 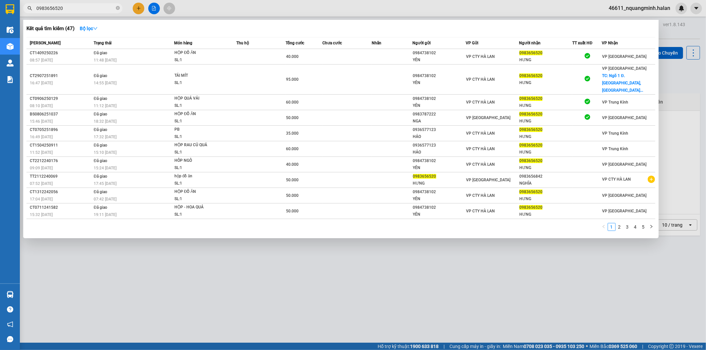 What do you see at coordinates (10, 324) in the screenshot?
I see `span: notification` at bounding box center [10, 324].